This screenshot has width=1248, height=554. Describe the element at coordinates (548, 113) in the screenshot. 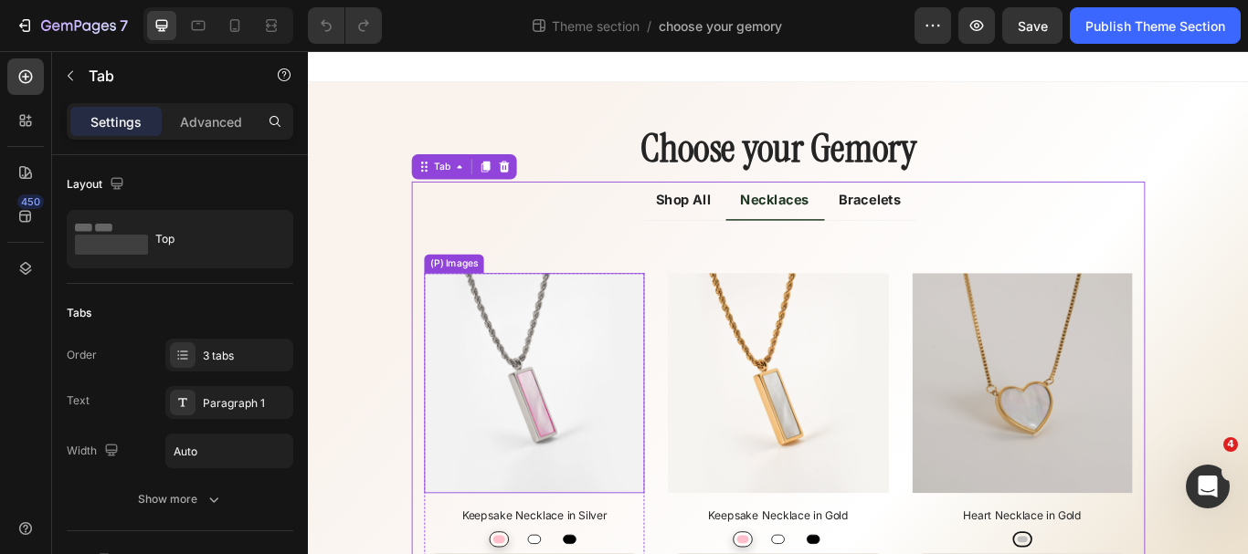

I see `h2: Choose your Gemory` at that location.